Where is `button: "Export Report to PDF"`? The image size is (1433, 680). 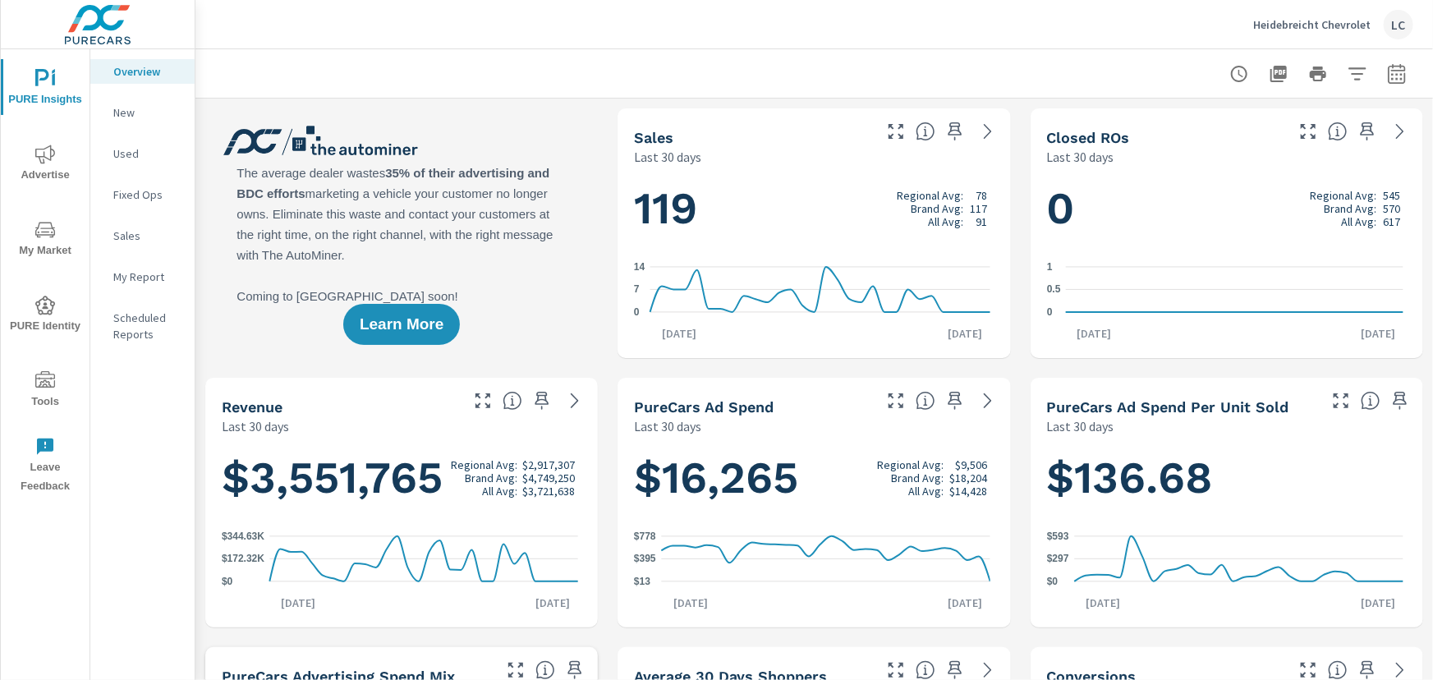 button: "Export Report to PDF" is located at coordinates (1279, 74).